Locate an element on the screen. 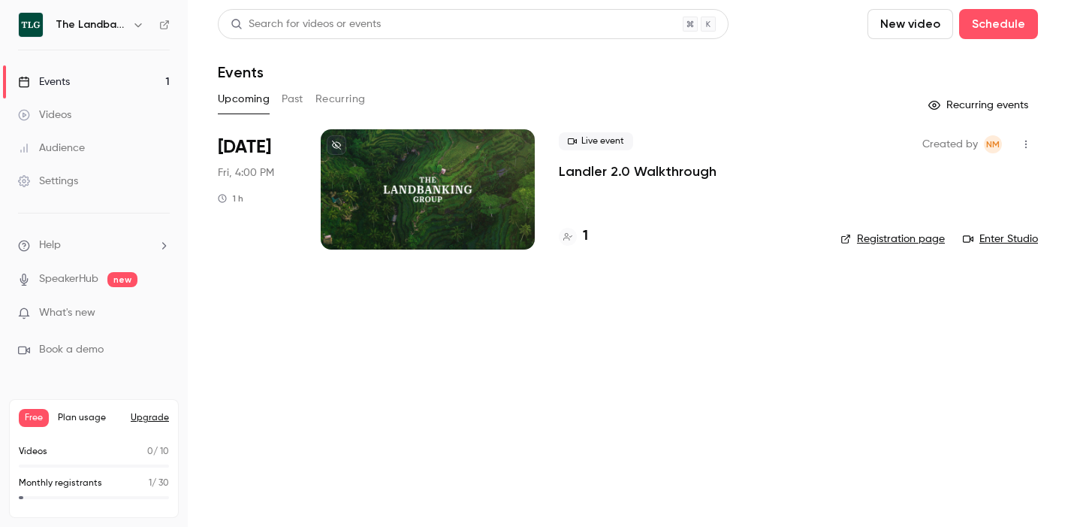  button: Schedule is located at coordinates (998, 24).